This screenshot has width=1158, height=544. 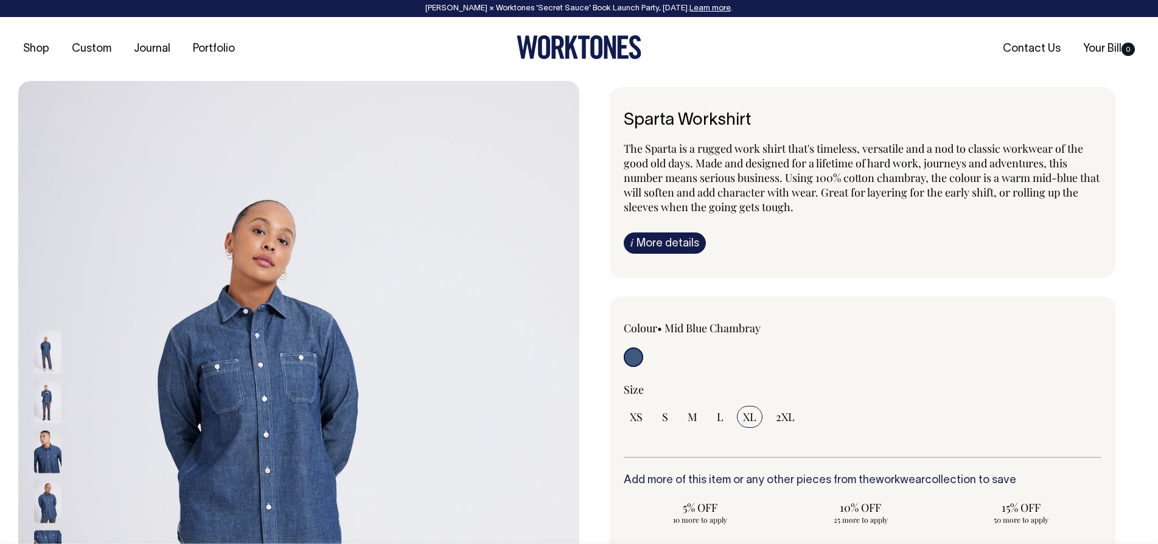 What do you see at coordinates (636, 417) in the screenshot?
I see `input: XS` at bounding box center [636, 417].